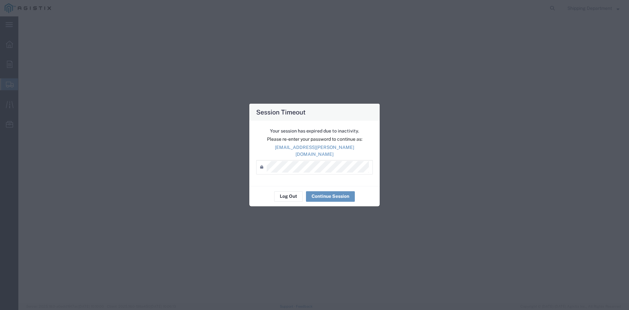  Describe the element at coordinates (314, 139) in the screenshot. I see `p: Please re-enter your password to continue as:` at that location.